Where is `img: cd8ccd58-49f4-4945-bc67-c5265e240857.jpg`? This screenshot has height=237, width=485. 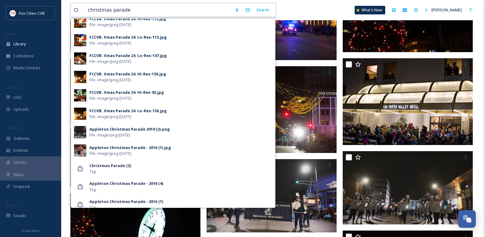 img: cd8ccd58-49f4-4945-bc67-c5265e240857.jpg is located at coordinates (80, 22).